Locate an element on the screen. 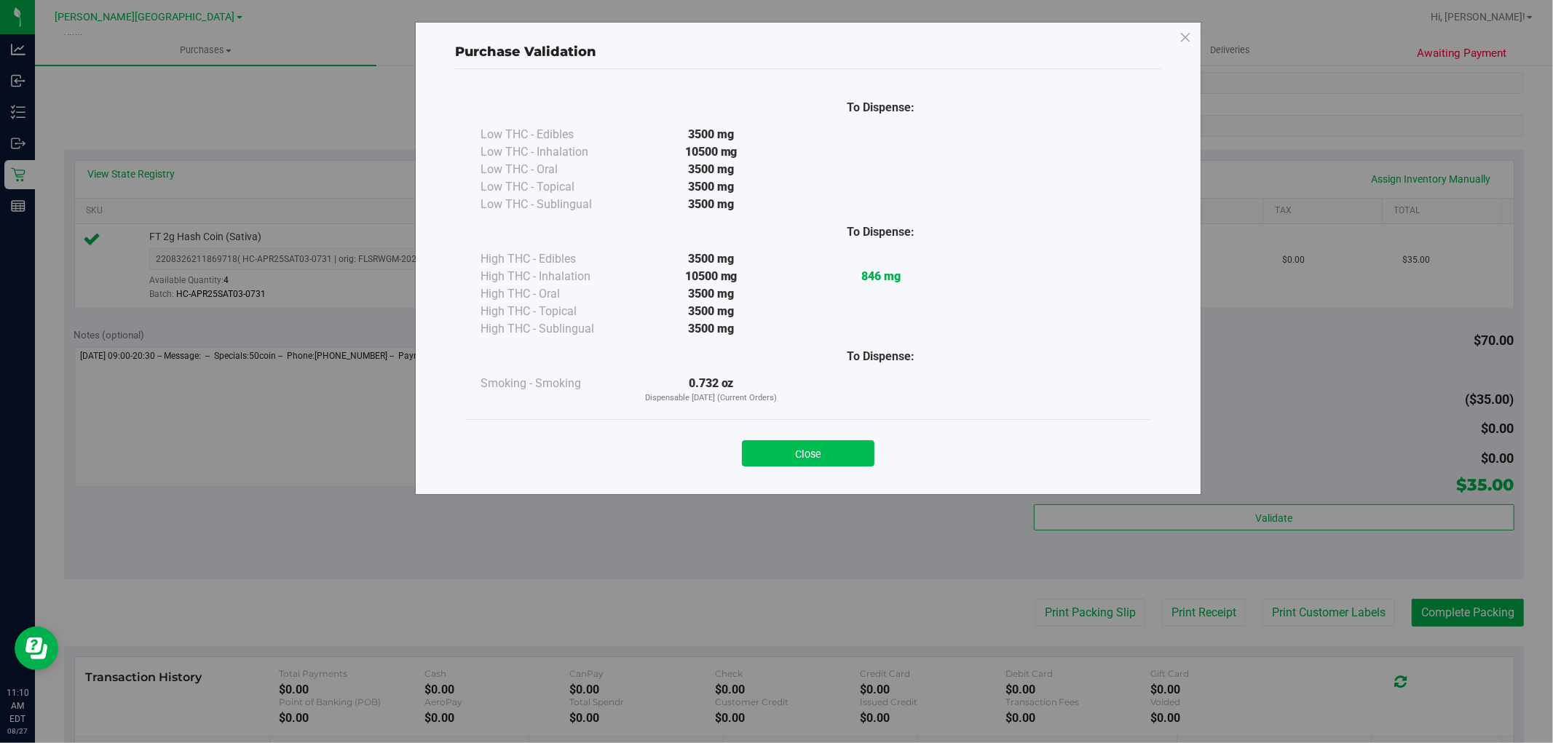  div: Low THC - Inhalation is located at coordinates (553, 152).